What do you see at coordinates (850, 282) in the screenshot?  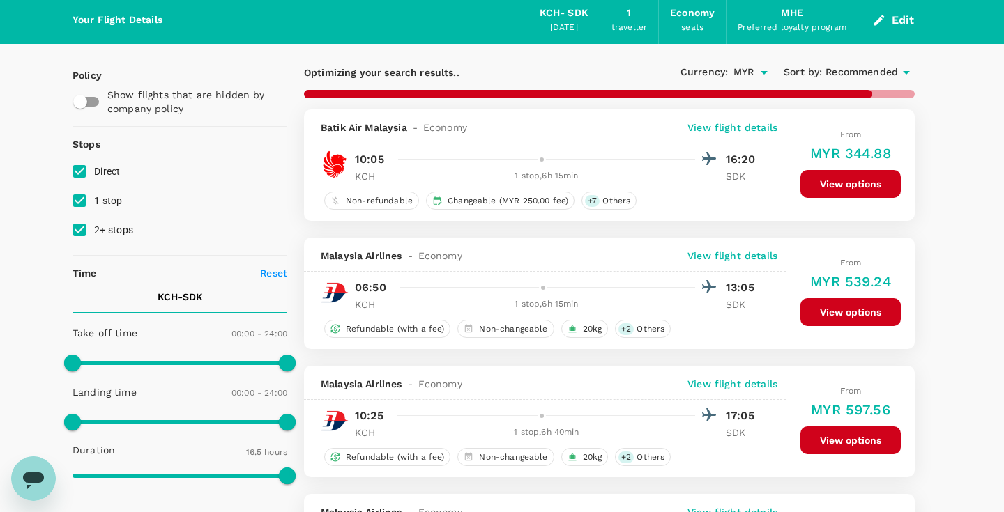 I see `h6: MYR 539.24` at bounding box center [850, 282].